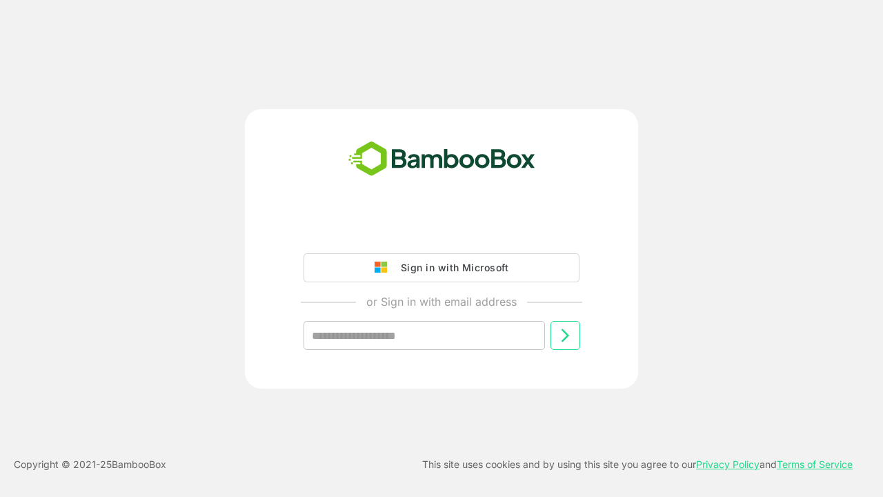 This screenshot has height=497, width=883. I want to click on p: or Sign in with email address, so click(442, 302).